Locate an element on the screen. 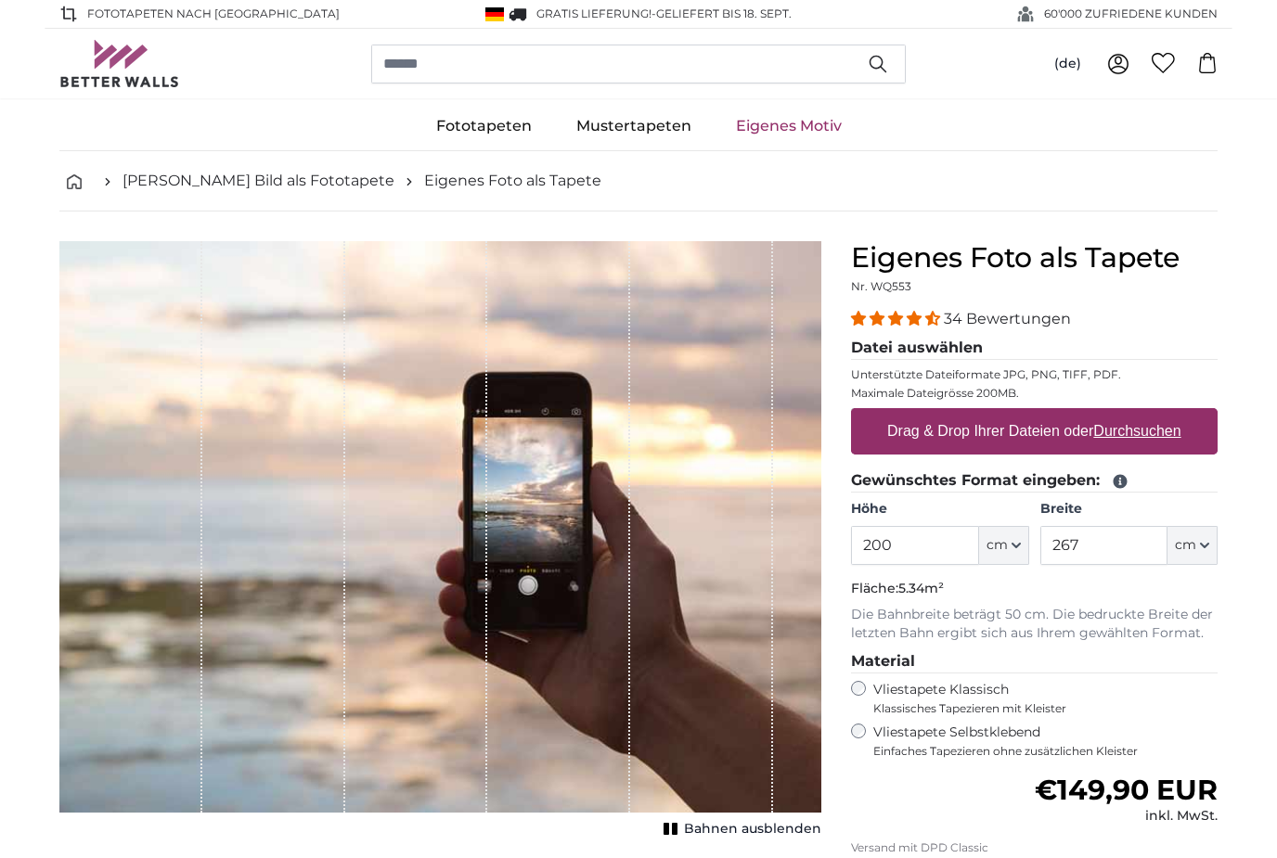 The height and width of the screenshot is (858, 1277). a: Eigenes Foto als Tapete is located at coordinates (512, 181).